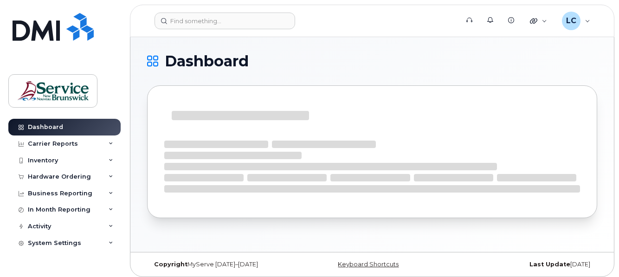  Describe the element at coordinates (207, 61) in the screenshot. I see `span: Dashboard` at that location.